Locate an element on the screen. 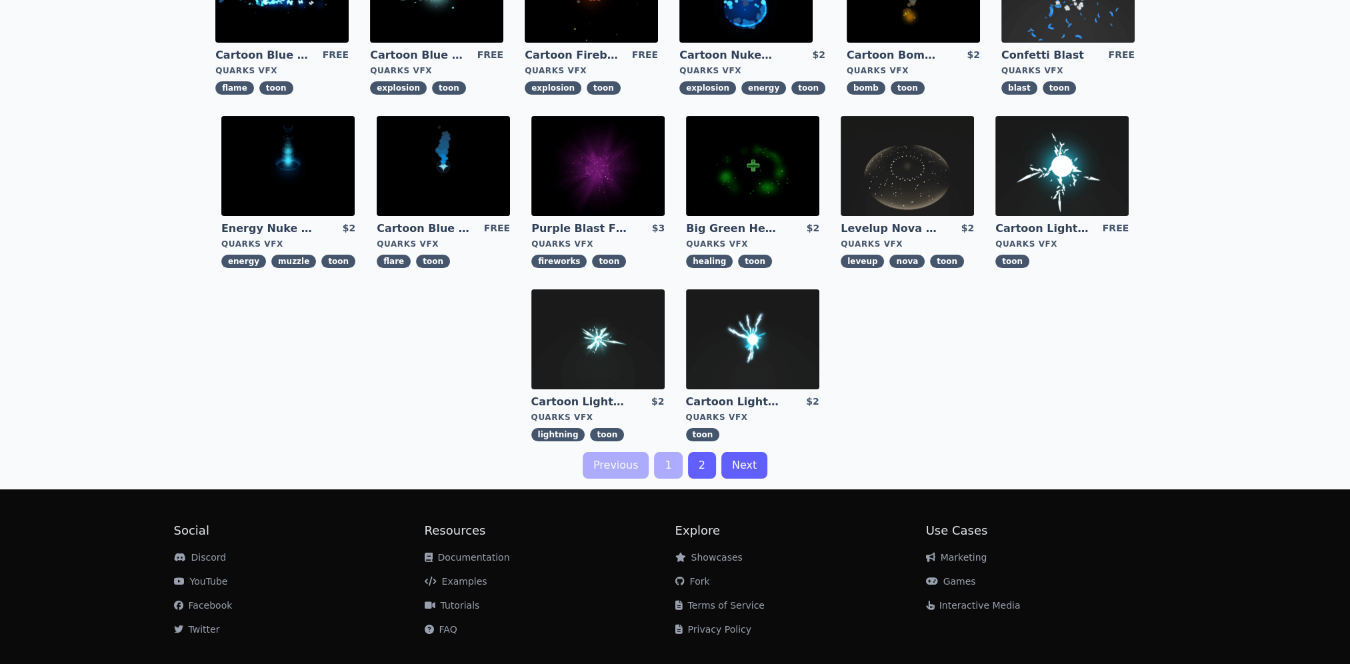 The height and width of the screenshot is (664, 1350). a: Marketing is located at coordinates (956, 557).